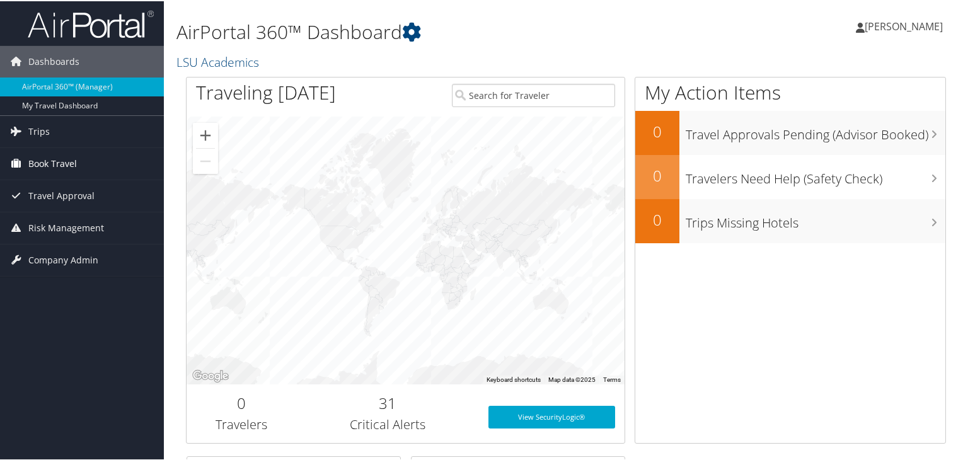 The width and height of the screenshot is (963, 460). I want to click on span: Dashboards, so click(54, 61).